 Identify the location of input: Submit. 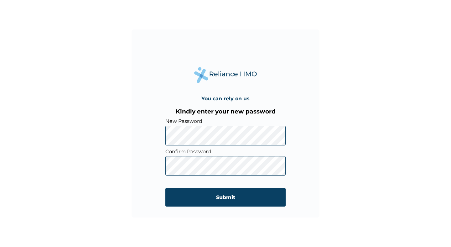
(226, 197).